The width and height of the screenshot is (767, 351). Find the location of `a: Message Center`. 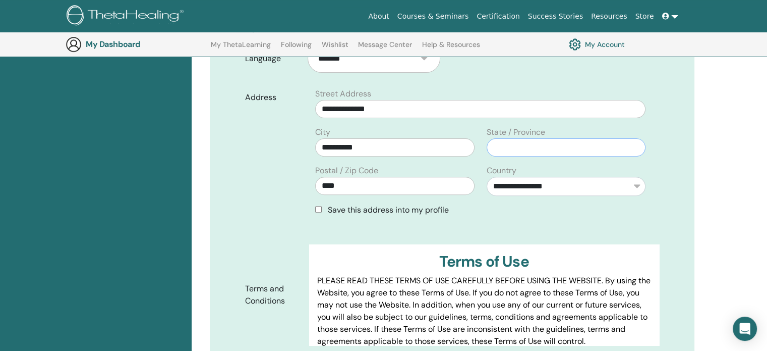

a: Message Center is located at coordinates (385, 48).